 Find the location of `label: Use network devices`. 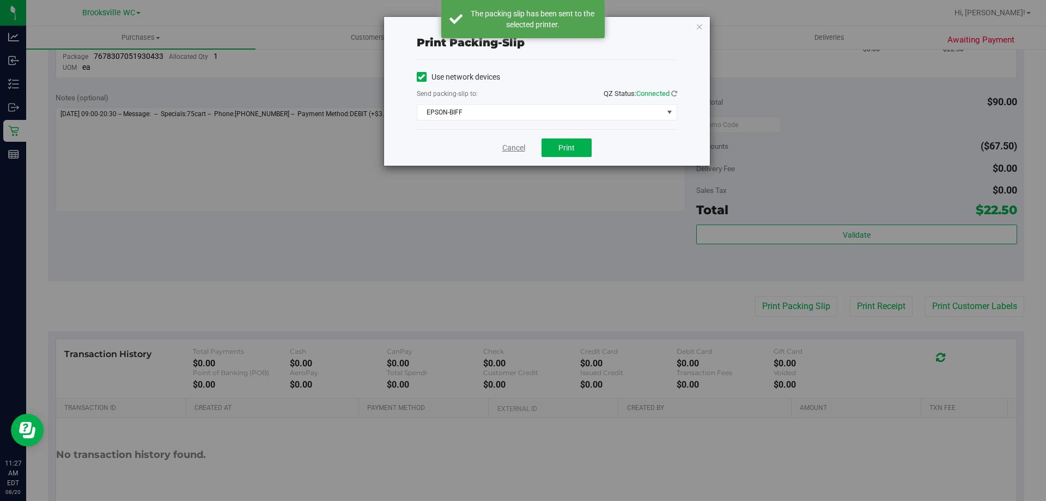

label: Use network devices is located at coordinates (458, 77).